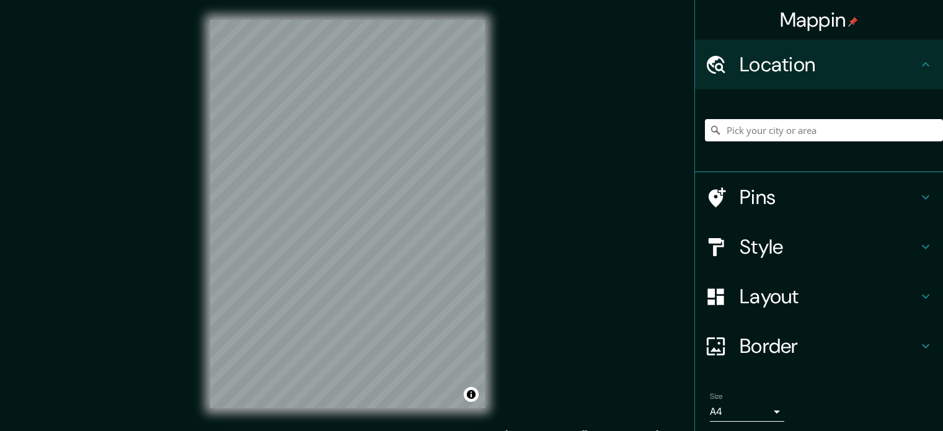 This screenshot has height=431, width=943. Describe the element at coordinates (819, 346) in the screenshot. I see `div: Border` at that location.